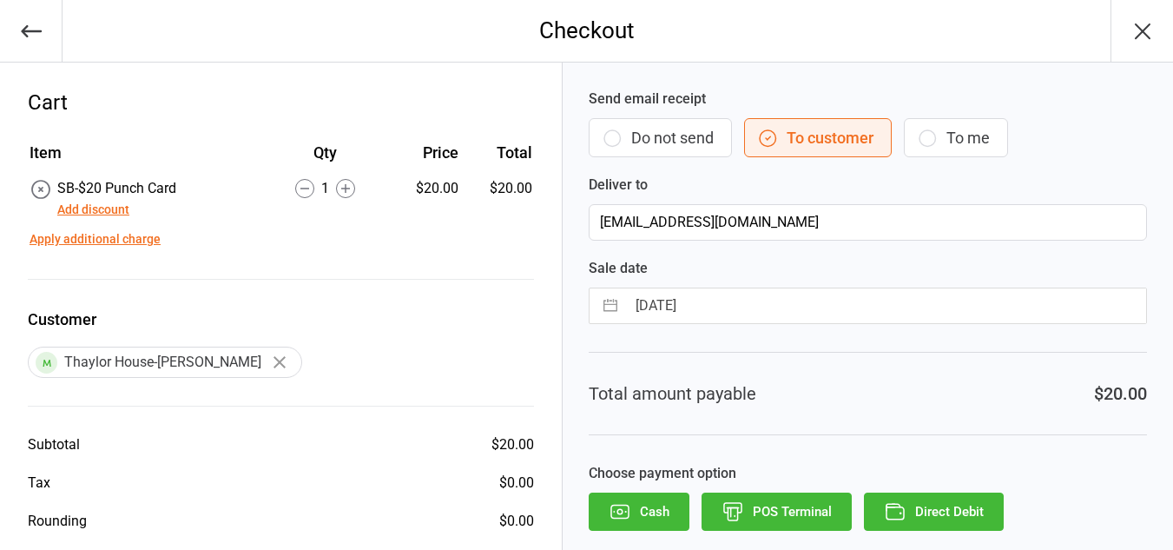 The image size is (1173, 550). Describe the element at coordinates (57, 521) in the screenshot. I see `div: Rounding` at that location.